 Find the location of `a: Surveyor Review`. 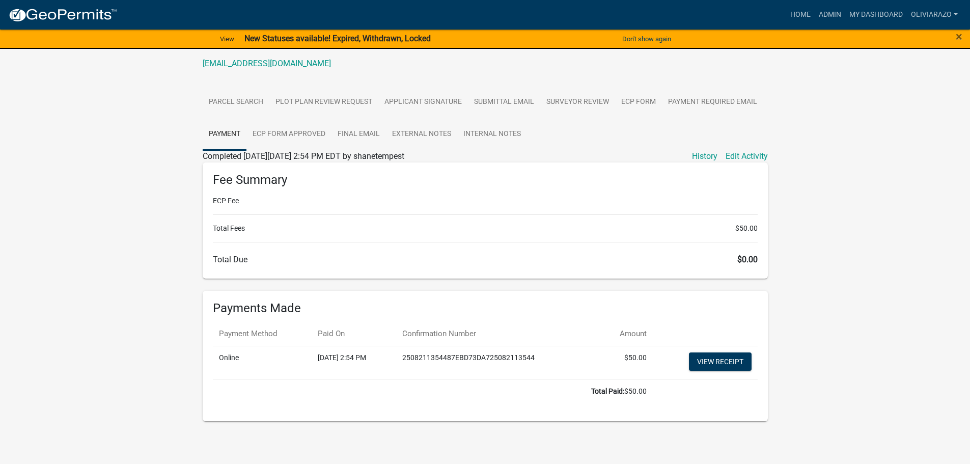

a: Surveyor Review is located at coordinates (577, 102).